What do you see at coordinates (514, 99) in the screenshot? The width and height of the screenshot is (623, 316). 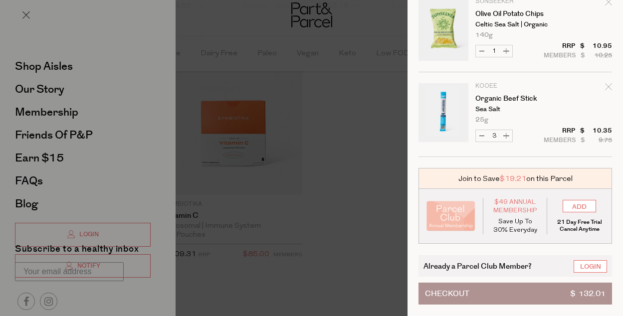 I see `a: Organic Beef Stick` at bounding box center [514, 99].